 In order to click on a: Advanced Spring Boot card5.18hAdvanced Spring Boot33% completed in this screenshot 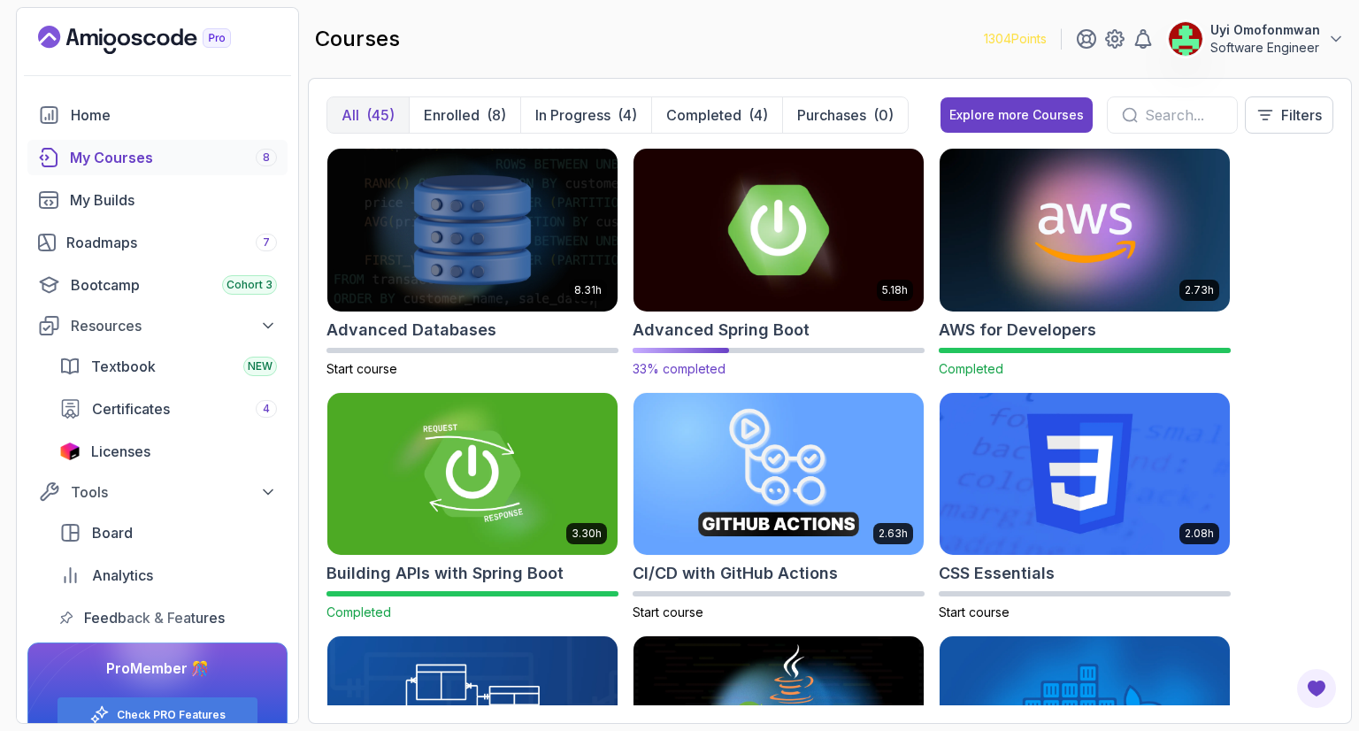, I will do `click(778, 263)`.